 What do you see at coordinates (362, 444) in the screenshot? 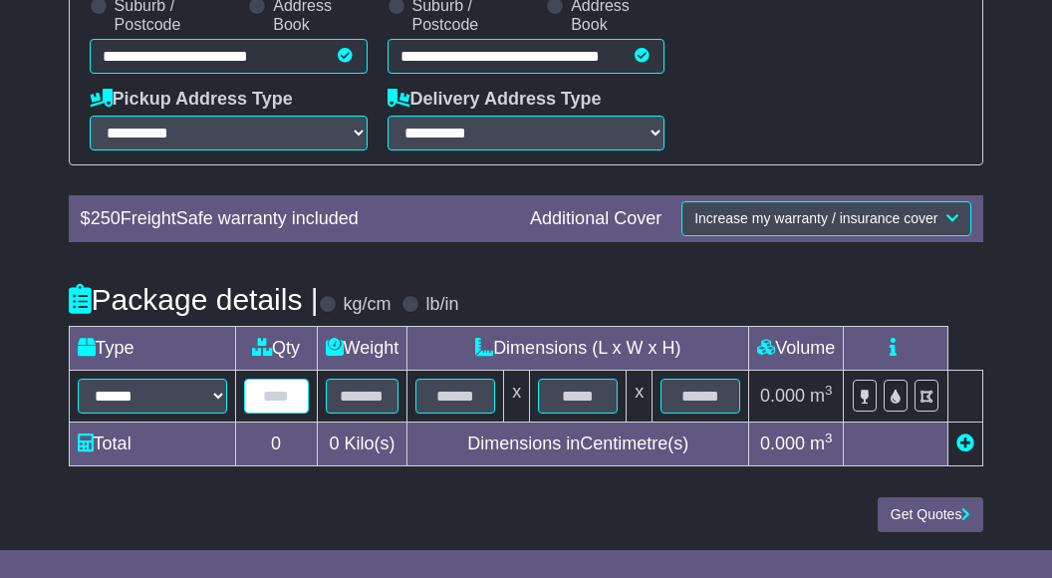
I see `td: Kilo(s)` at bounding box center [362, 444].